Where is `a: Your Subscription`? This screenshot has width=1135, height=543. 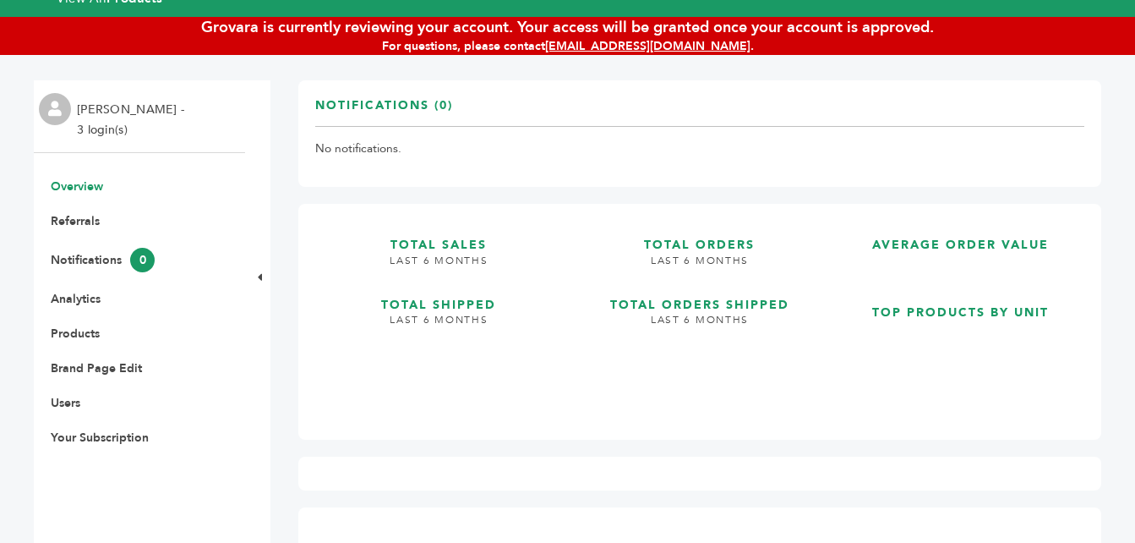
a: Your Subscription is located at coordinates (100, 437).